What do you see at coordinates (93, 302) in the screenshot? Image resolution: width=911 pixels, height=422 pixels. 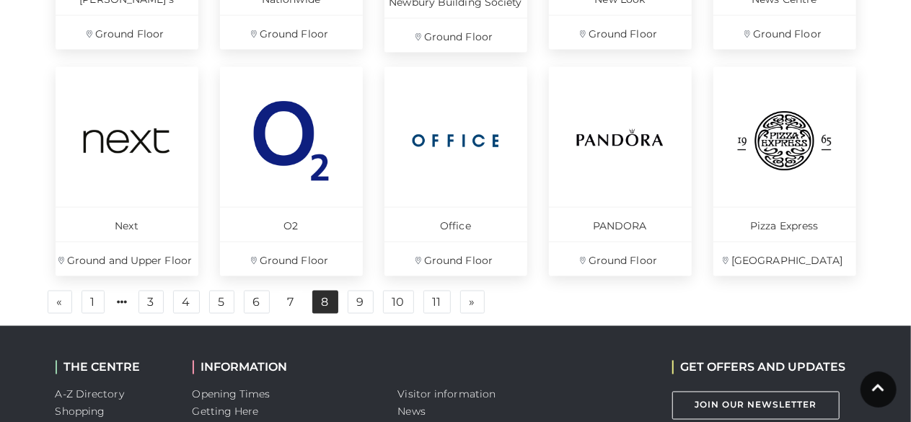 I see `a: 1` at bounding box center [93, 302].